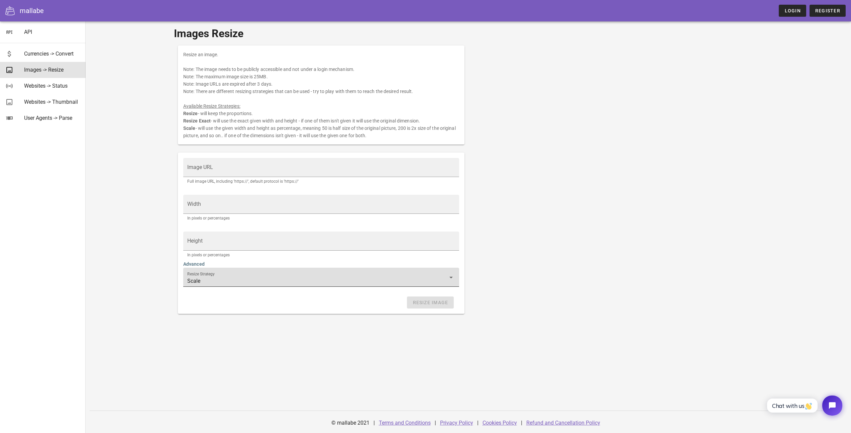 This screenshot has width=851, height=433. Describe the element at coordinates (32, 11) in the screenshot. I see `div: mallabe` at that location.